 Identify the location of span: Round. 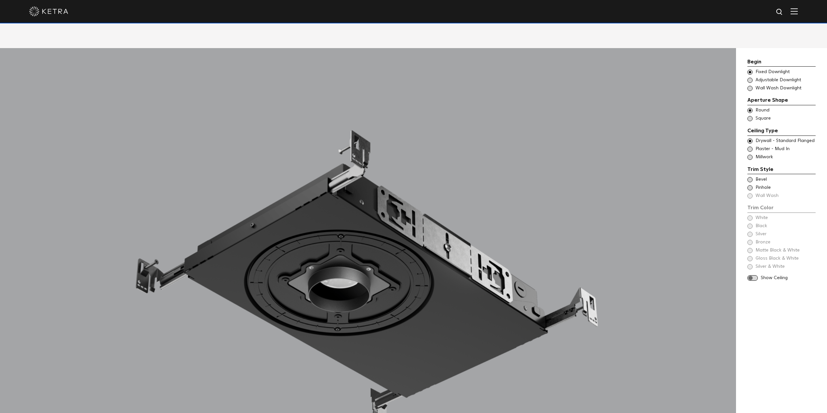
(785, 110).